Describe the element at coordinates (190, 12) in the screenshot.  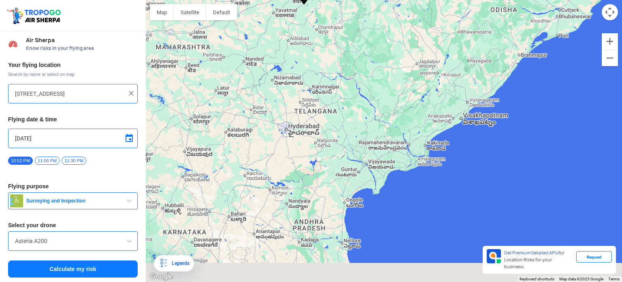
I see `button: Show satellite imagery` at that location.